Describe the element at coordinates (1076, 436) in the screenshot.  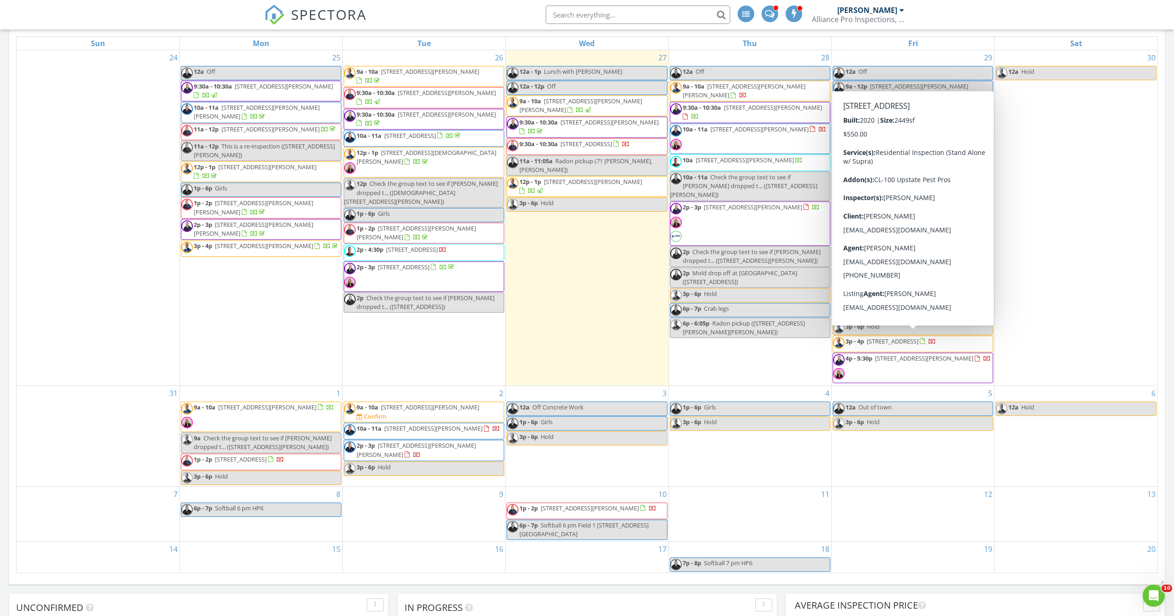
I see `td: Go to September 6, 2025` at that location.